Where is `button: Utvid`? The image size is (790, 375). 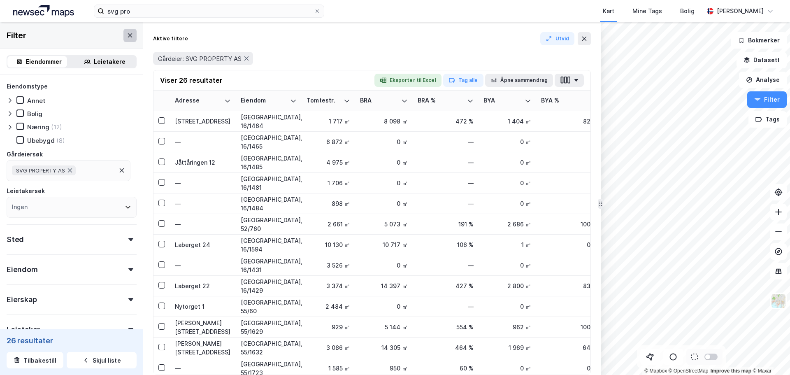
button: Utvid is located at coordinates (558, 39).